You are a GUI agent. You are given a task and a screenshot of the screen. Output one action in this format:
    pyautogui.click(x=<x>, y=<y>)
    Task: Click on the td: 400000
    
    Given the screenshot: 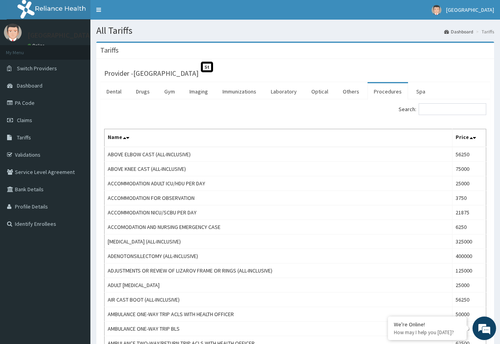 What is the action you would take?
    pyautogui.click(x=469, y=256)
    